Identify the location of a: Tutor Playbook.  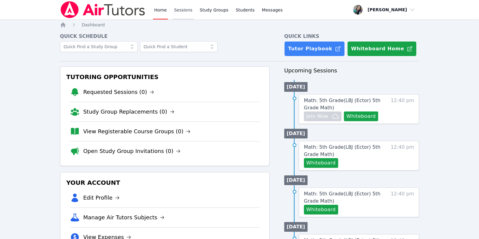
(314, 49).